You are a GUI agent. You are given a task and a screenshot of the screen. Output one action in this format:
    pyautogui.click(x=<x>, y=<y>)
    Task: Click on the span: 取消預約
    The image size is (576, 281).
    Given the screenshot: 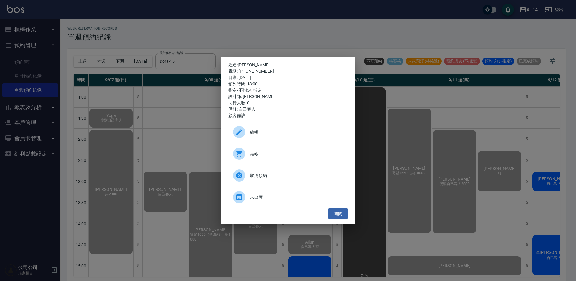 What is the action you would take?
    pyautogui.click(x=296, y=175)
    